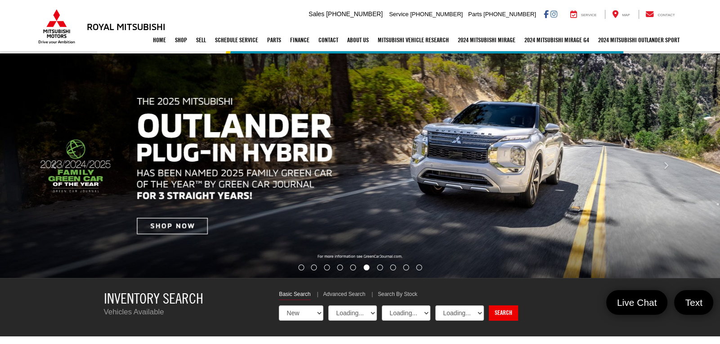  Describe the element at coordinates (274, 40) in the screenshot. I see `a: Parts: Opens in a new tab` at that location.